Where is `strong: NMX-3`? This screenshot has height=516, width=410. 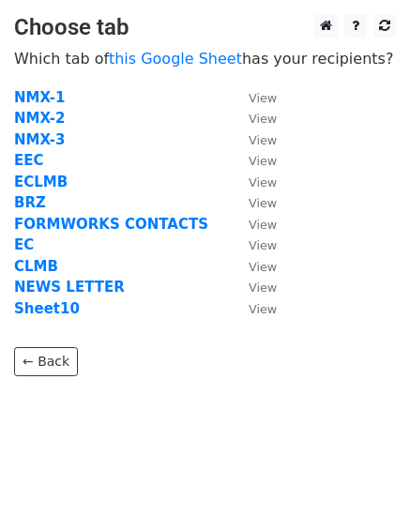
strong: NMX-3 is located at coordinates (39, 140).